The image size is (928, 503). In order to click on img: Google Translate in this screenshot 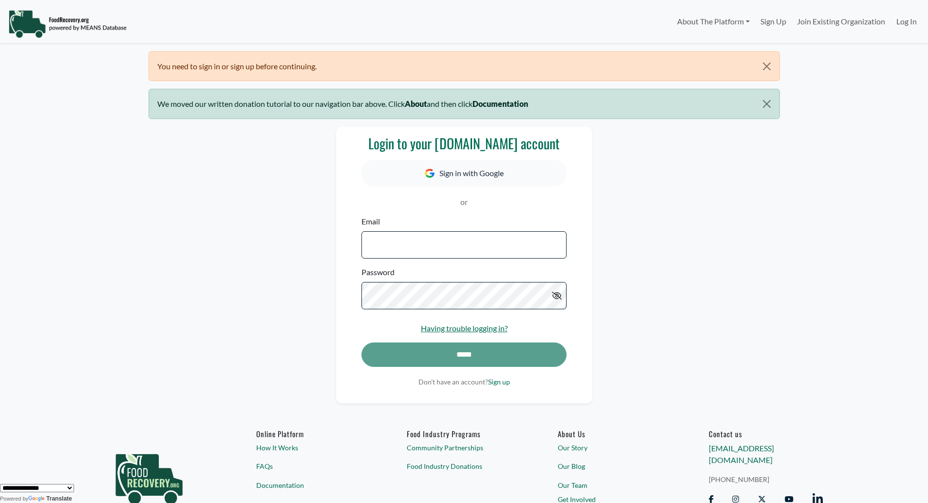, I will do `click(37, 499)`.